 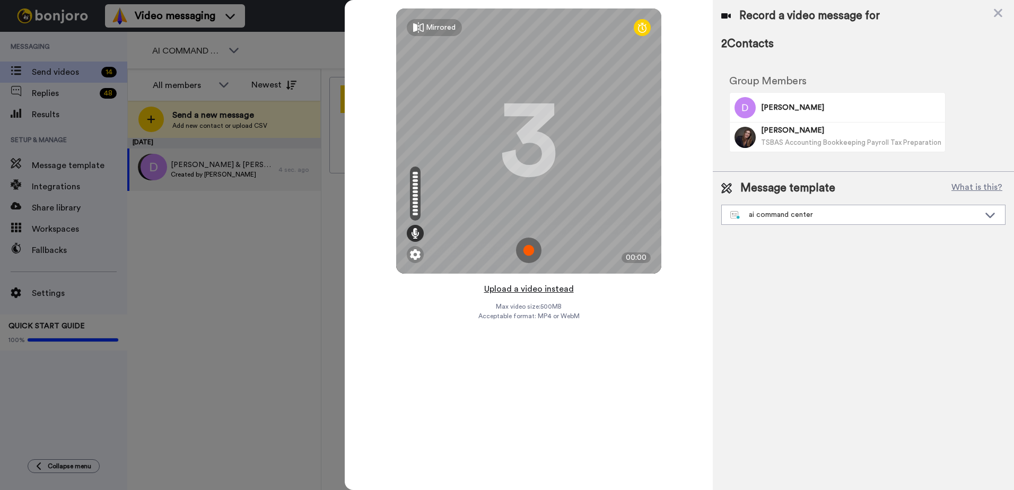 What do you see at coordinates (852, 142) in the screenshot?
I see `span: TSBAS Accounting Bookkeeping Payroll Tax Preparation` at bounding box center [852, 142].